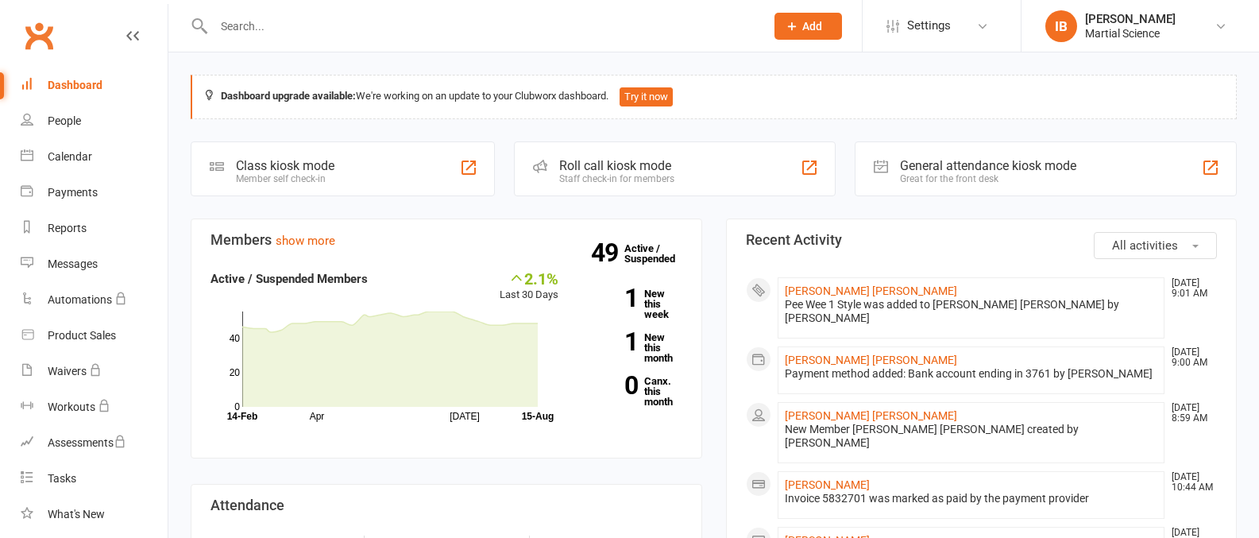 The width and height of the screenshot is (1259, 538). I want to click on div: We're working on an update to your Clubworx dashboard., so click(714, 97).